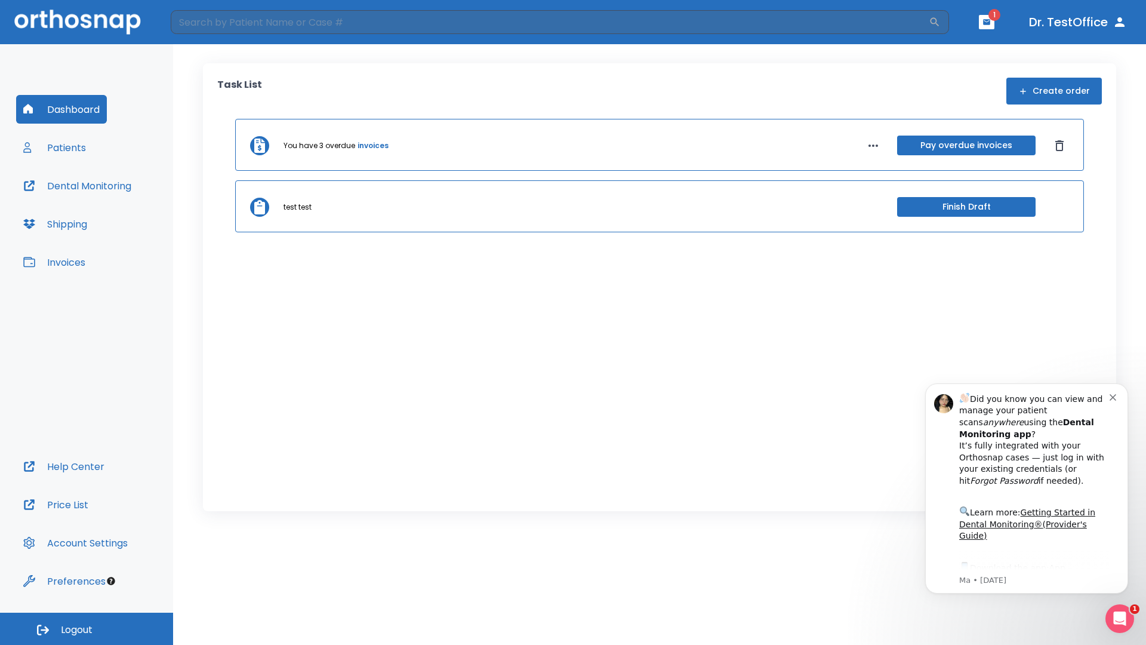  What do you see at coordinates (75, 543) in the screenshot?
I see `a: Account Settings` at bounding box center [75, 543].